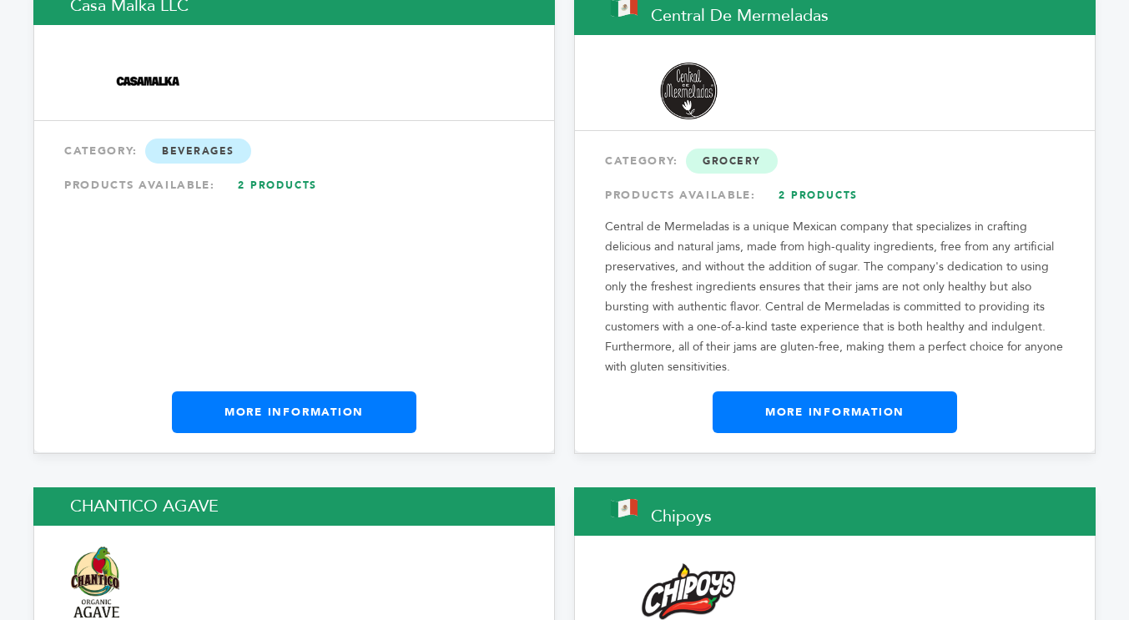 Image resolution: width=1129 pixels, height=620 pixels. I want to click on span: Beverages, so click(198, 151).